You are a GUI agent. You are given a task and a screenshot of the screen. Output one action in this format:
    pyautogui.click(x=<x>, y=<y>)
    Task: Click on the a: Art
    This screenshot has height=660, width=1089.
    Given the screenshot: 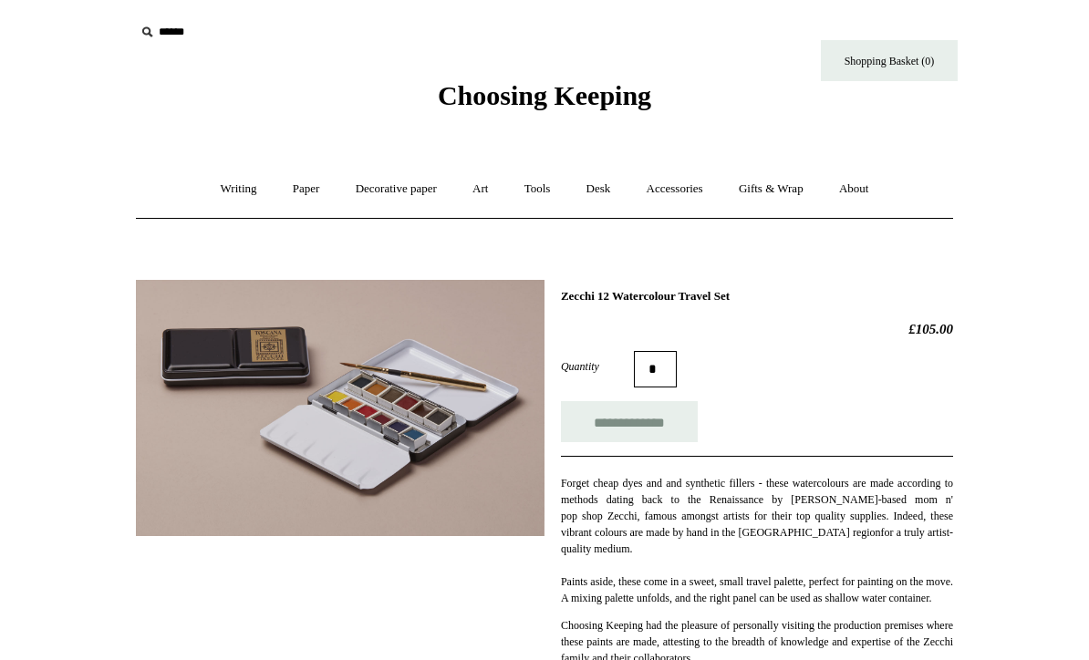 What is the action you would take?
    pyautogui.click(x=480, y=189)
    